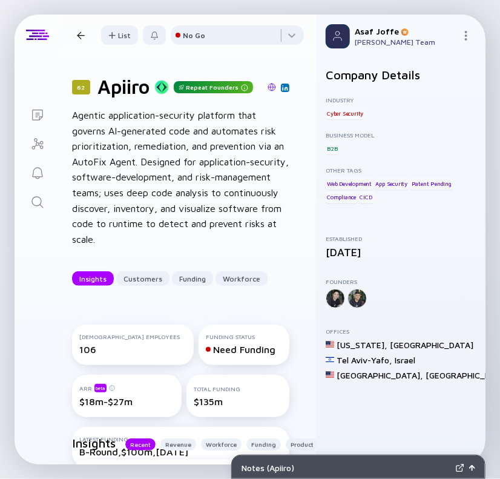 Image resolution: width=500 pixels, height=479 pixels. I want to click on img: Apiiro Website, so click(272, 87).